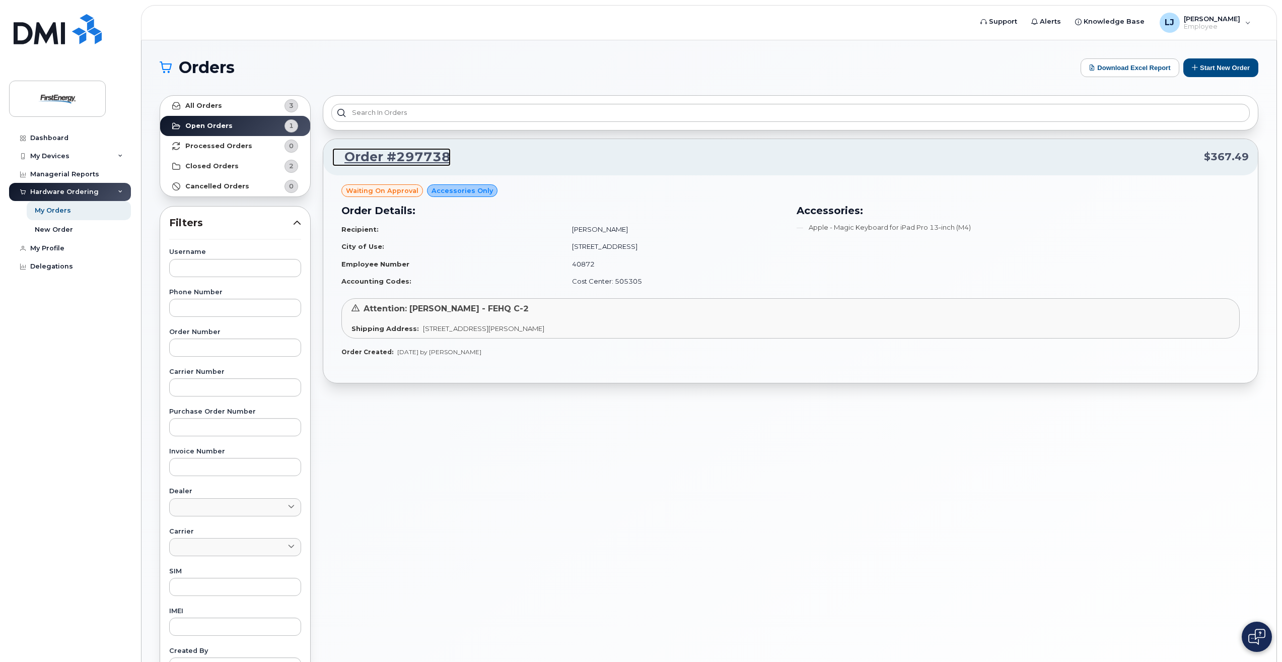 This screenshot has height=662, width=1282. I want to click on a: Processed Orders0, so click(235, 146).